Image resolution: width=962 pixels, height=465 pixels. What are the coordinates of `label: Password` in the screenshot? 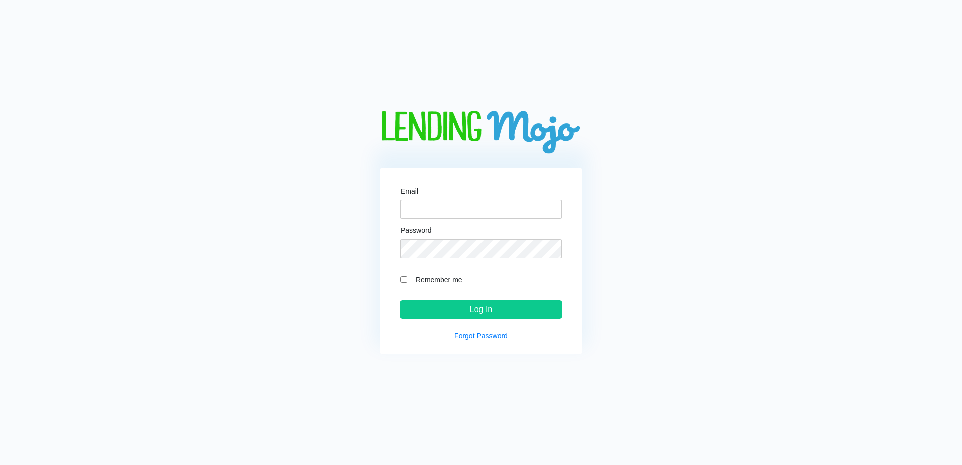 It's located at (416, 230).